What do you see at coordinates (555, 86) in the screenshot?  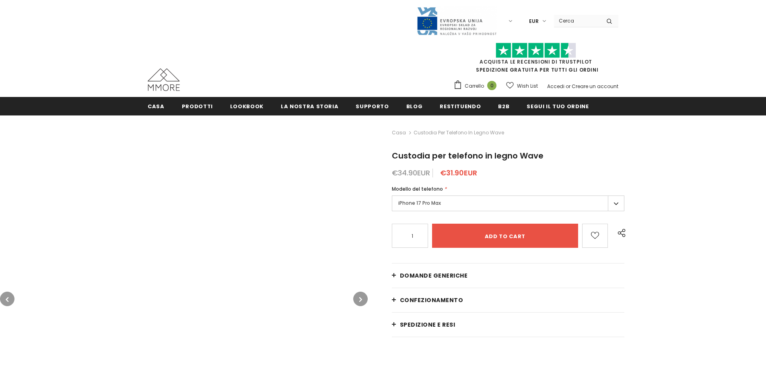 I see `a: Accedi` at bounding box center [555, 86].